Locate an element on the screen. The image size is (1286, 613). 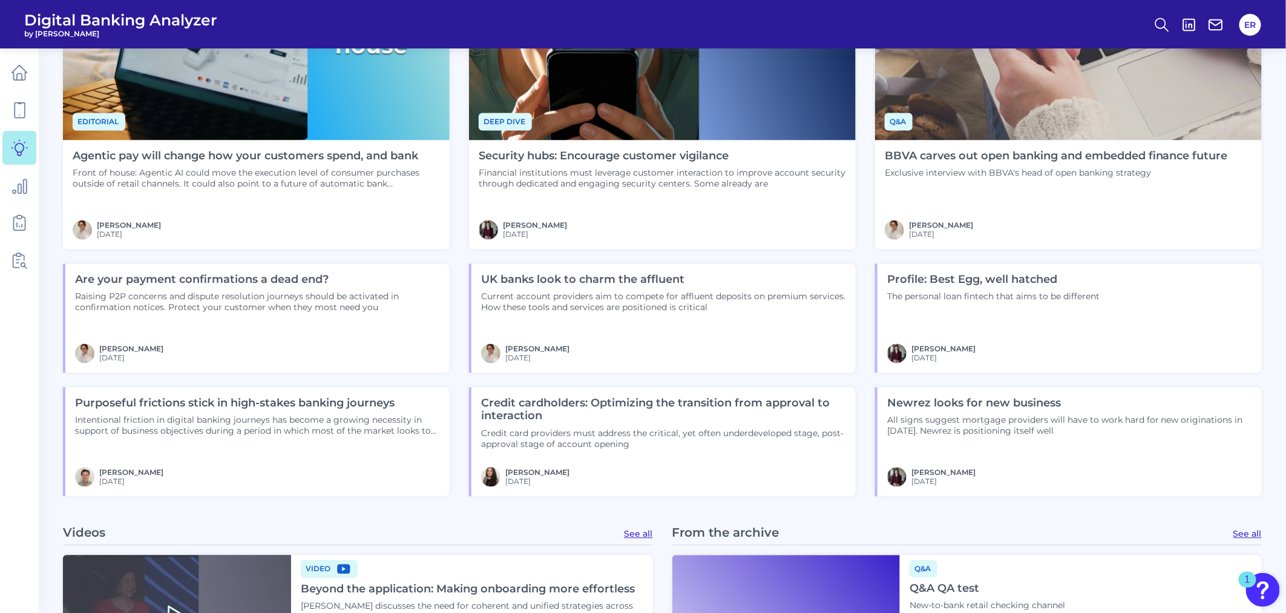
p: Current account providers aim to compete for affluent deposits on premium services. How these too... is located at coordinates (663, 302).